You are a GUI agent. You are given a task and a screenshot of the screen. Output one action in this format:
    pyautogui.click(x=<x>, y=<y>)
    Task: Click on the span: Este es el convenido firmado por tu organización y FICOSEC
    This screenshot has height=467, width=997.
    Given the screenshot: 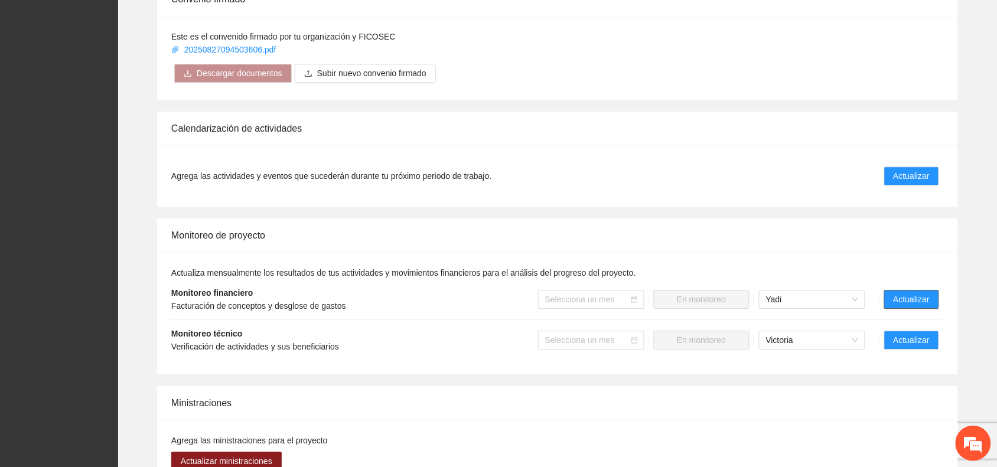 What is the action you would take?
    pyautogui.click(x=284, y=37)
    